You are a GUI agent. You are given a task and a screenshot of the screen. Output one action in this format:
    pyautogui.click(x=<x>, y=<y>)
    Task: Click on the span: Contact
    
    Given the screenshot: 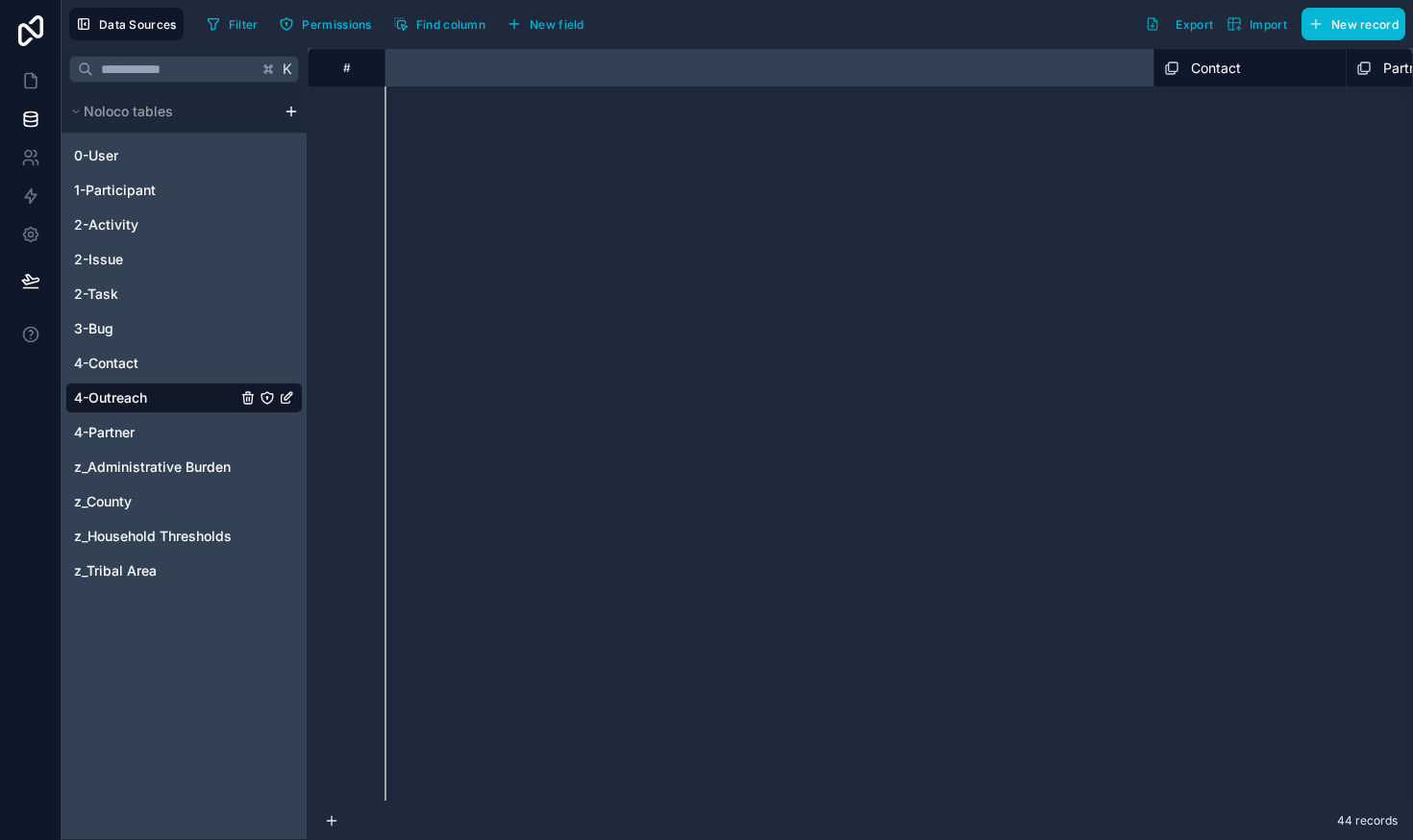 What is the action you would take?
    pyautogui.click(x=1216, y=68)
    